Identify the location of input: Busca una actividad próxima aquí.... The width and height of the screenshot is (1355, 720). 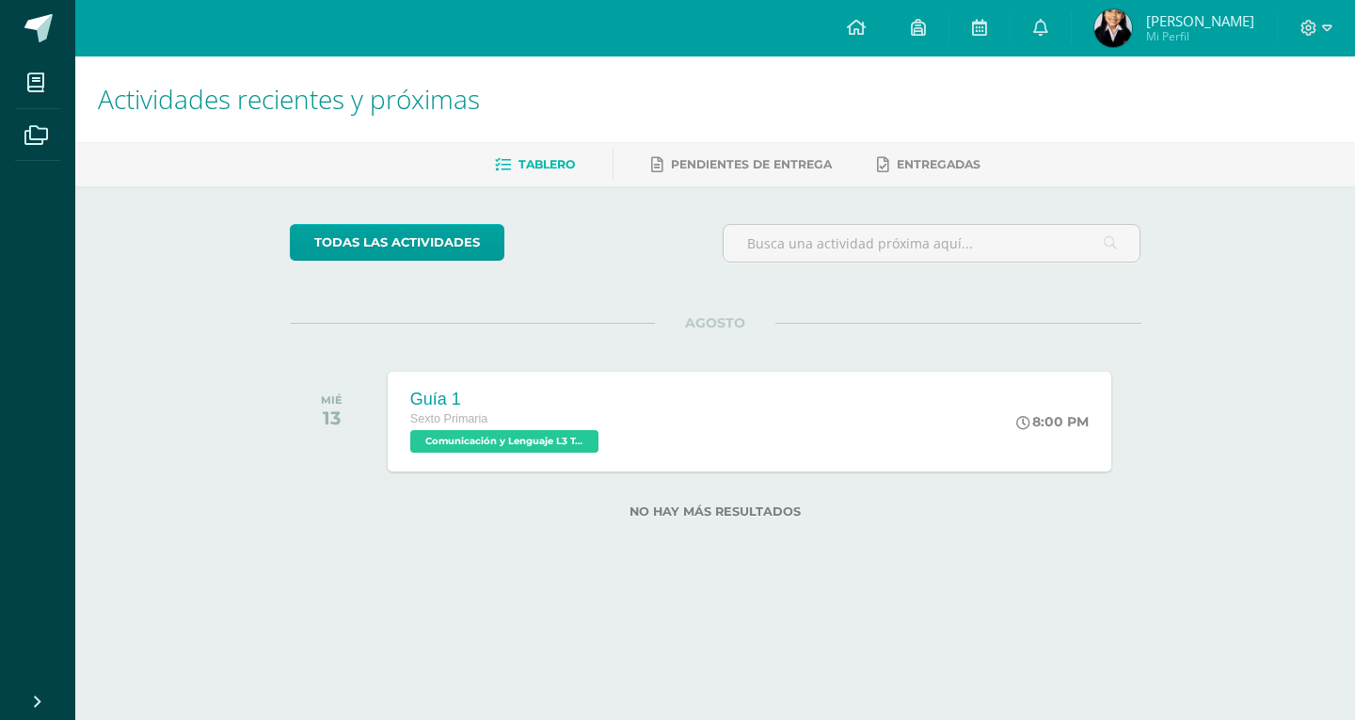
(931, 243).